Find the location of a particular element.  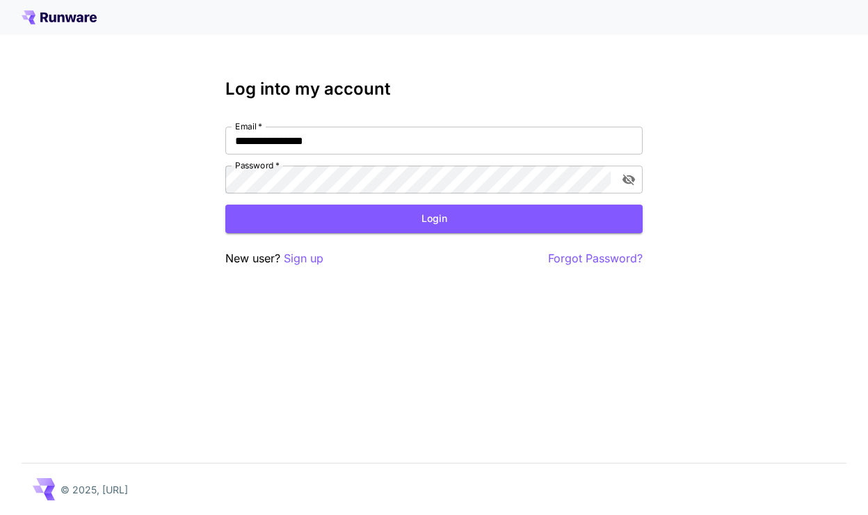

button: toggle password visibility is located at coordinates (629, 179).